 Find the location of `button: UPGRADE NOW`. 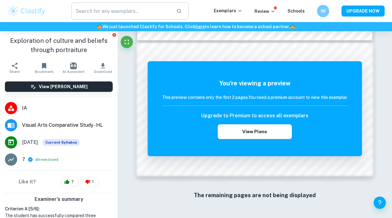

button: UPGRADE NOW is located at coordinates (363, 11).